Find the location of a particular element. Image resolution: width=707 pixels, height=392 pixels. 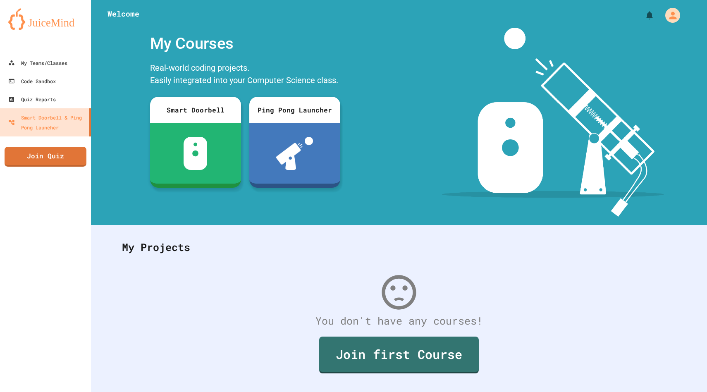

div: You don't have any courses! is located at coordinates (399, 321).